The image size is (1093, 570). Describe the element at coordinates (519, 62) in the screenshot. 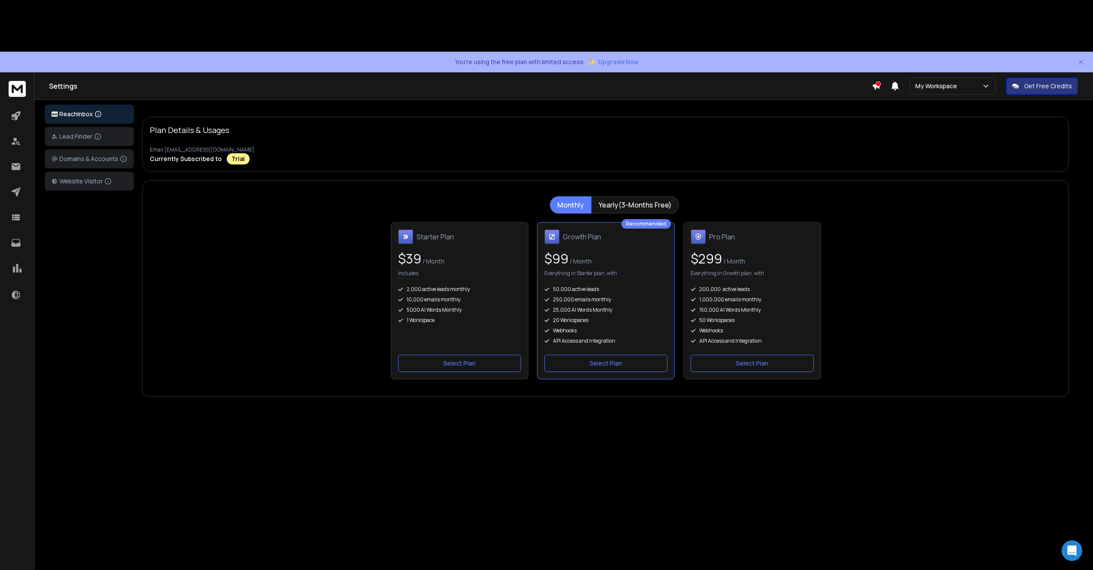

I see `p: You're using the free plan with limited access` at that location.